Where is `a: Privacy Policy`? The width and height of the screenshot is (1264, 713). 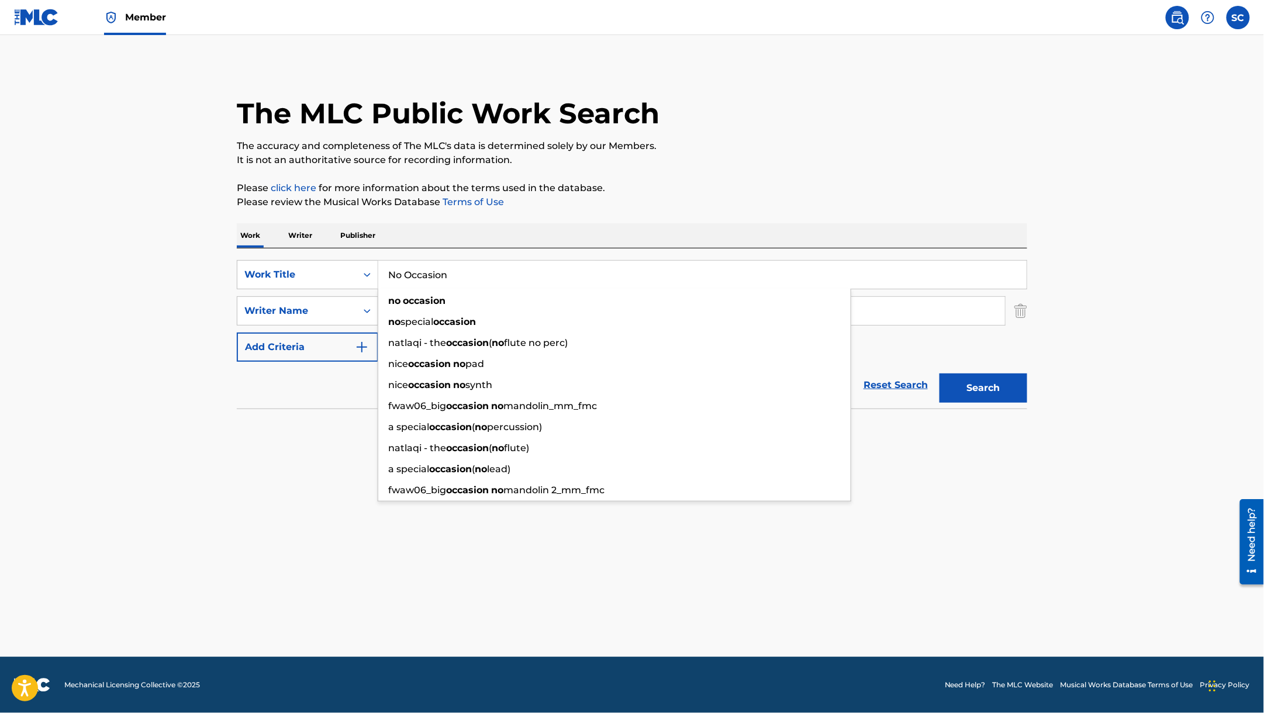 a: Privacy Policy is located at coordinates (1225, 685).